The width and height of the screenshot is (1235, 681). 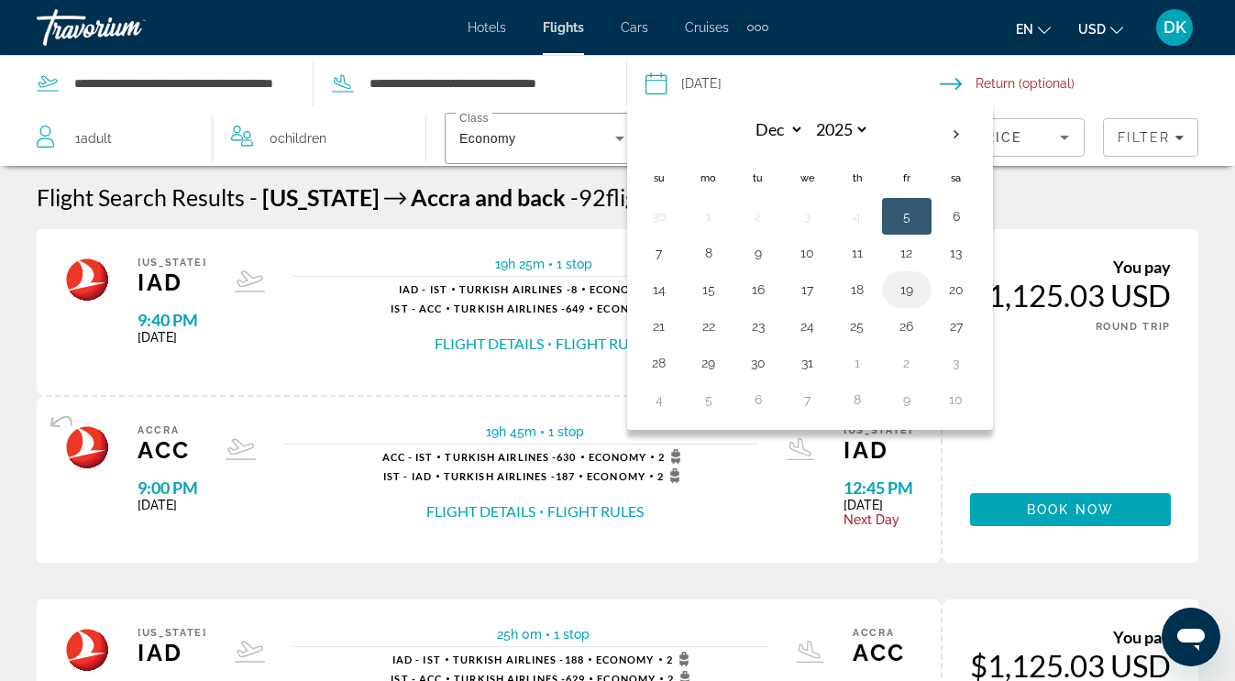 What do you see at coordinates (563, 28) in the screenshot?
I see `span: Flights` at bounding box center [563, 28].